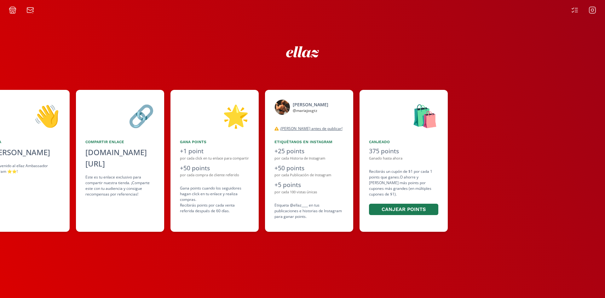 This screenshot has height=298, width=605. I want to click on div: Ganado hasta ahora, so click(403, 158).